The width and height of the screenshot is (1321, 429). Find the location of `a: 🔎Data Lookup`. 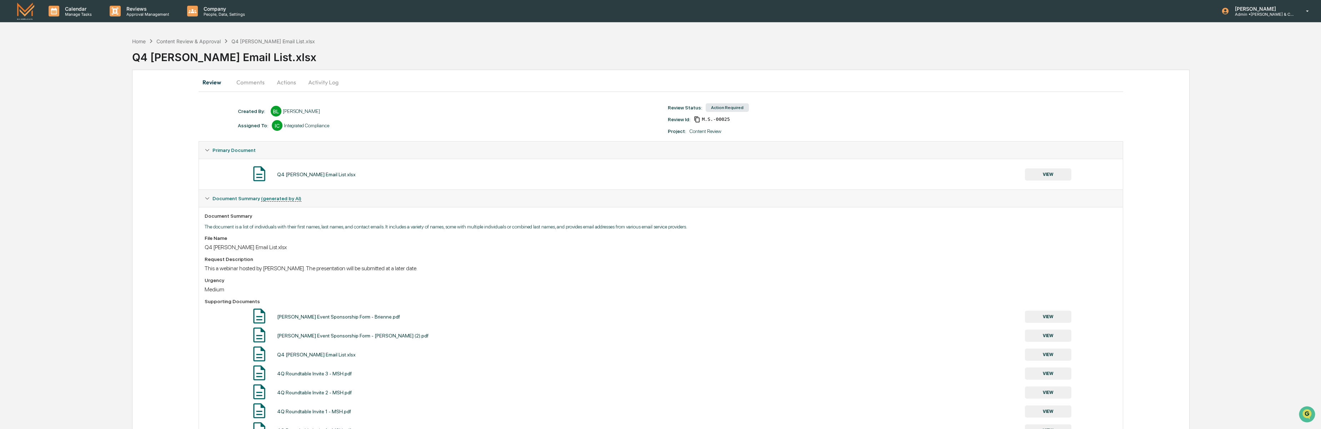

a: 🔎Data Lookup is located at coordinates (26, 107).